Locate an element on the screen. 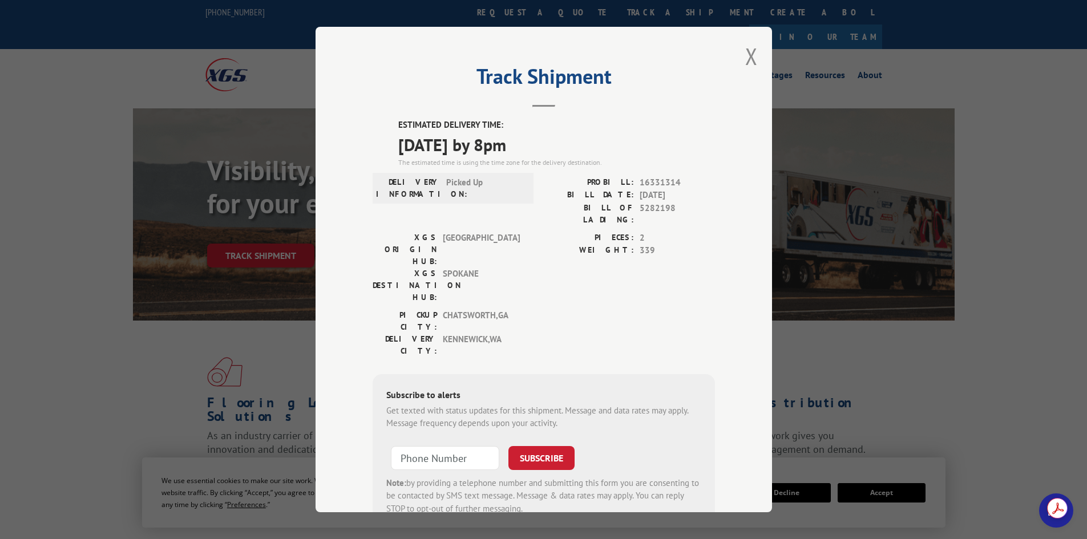 This screenshot has width=1087, height=539. span: SPOKANE is located at coordinates (481, 285).